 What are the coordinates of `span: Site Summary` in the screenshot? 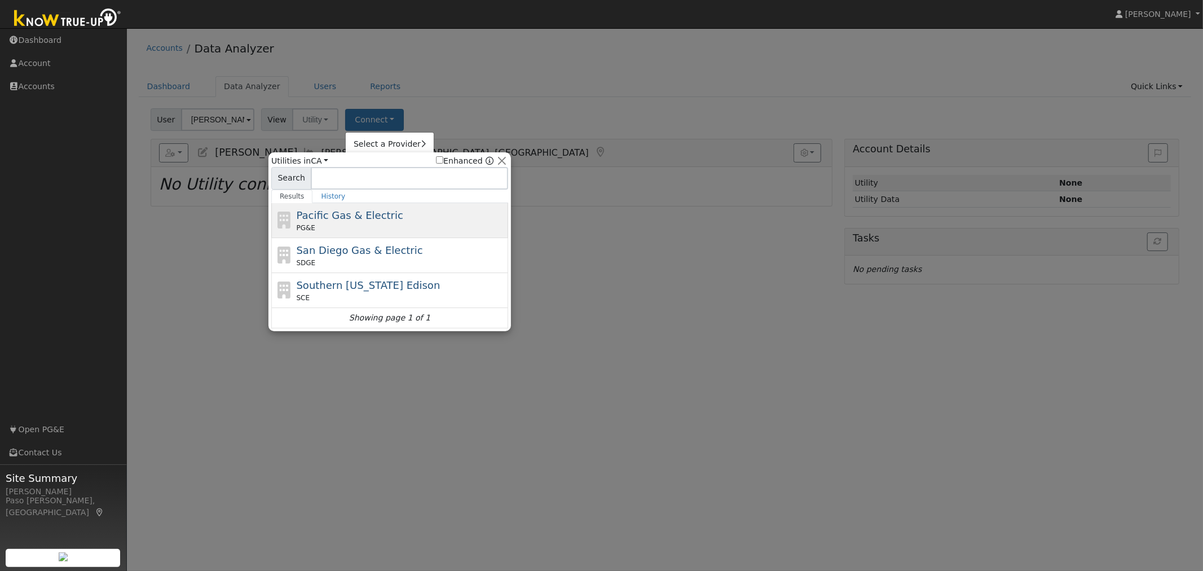 It's located at (63, 478).